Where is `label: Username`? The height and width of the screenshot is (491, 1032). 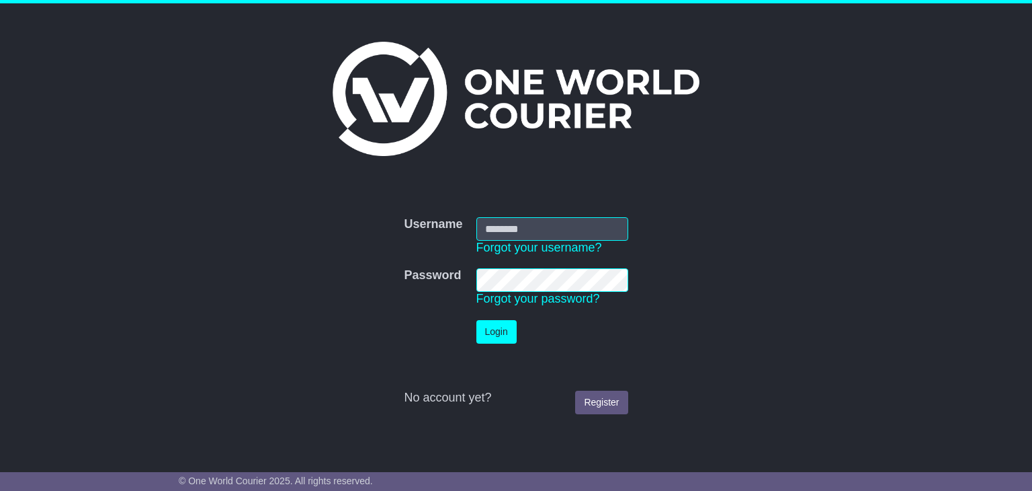 label: Username is located at coordinates (433, 224).